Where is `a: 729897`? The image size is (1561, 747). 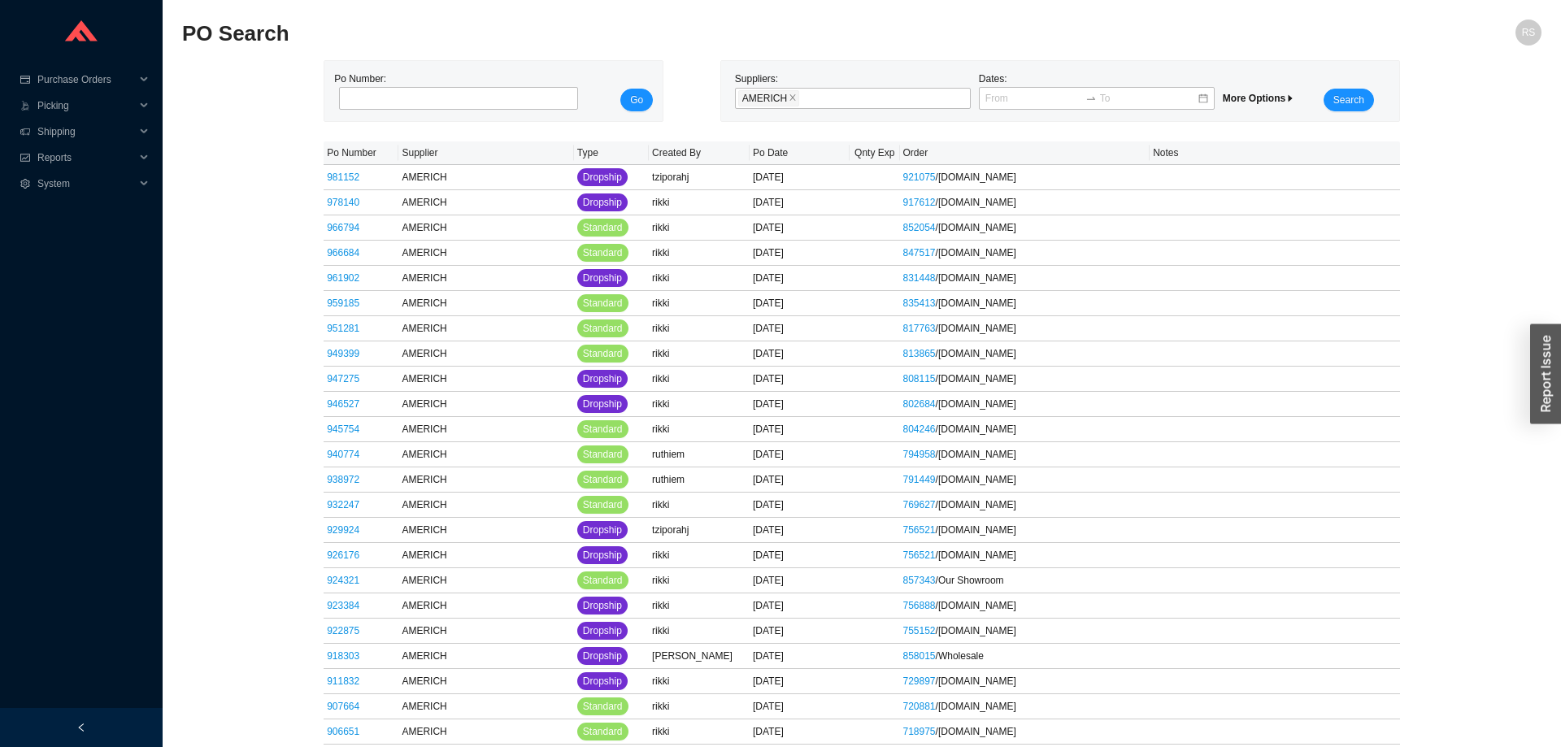
a: 729897 is located at coordinates (920, 681).